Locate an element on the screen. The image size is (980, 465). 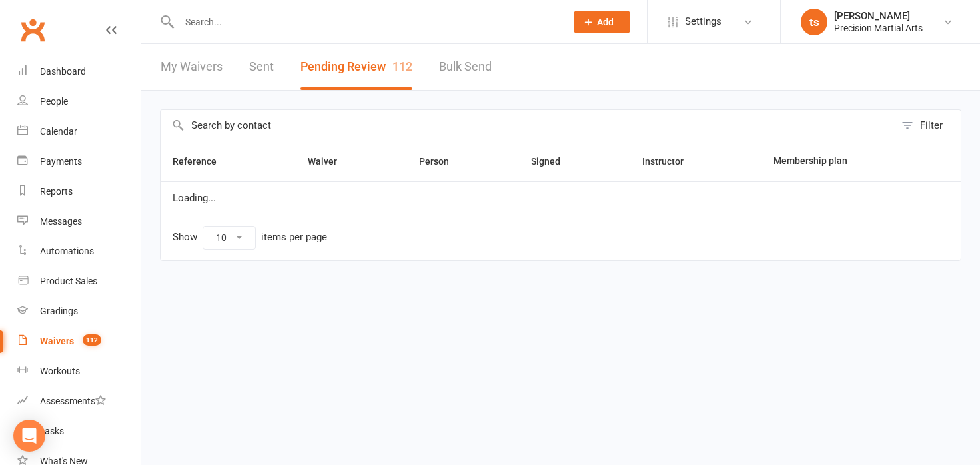
input: Search by contact is located at coordinates (527, 125).